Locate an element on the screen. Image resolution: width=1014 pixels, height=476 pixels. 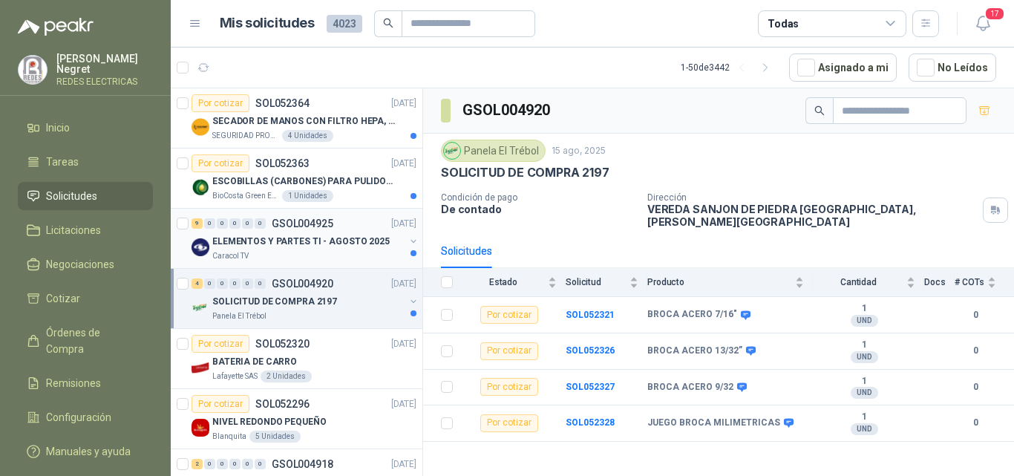
a: SOL052321 is located at coordinates (590, 315).